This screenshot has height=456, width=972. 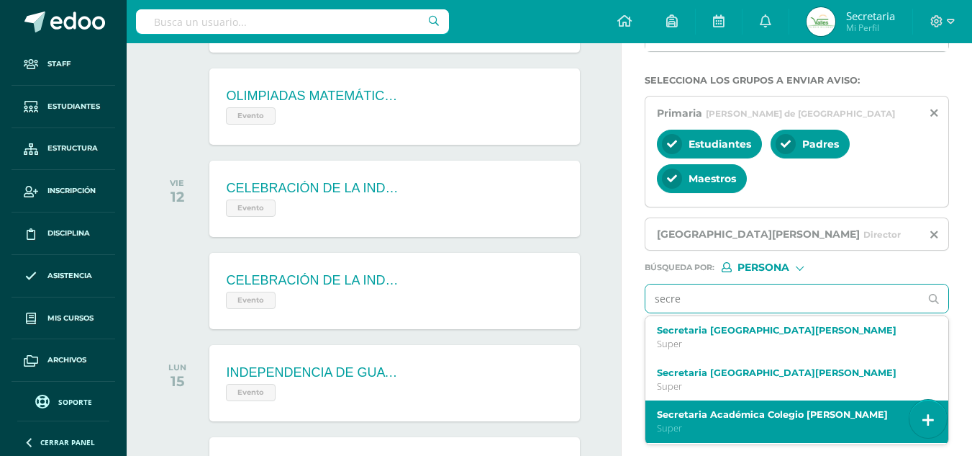 I want to click on label: Selecciona los grupos a enviar aviso :, so click(x=797, y=80).